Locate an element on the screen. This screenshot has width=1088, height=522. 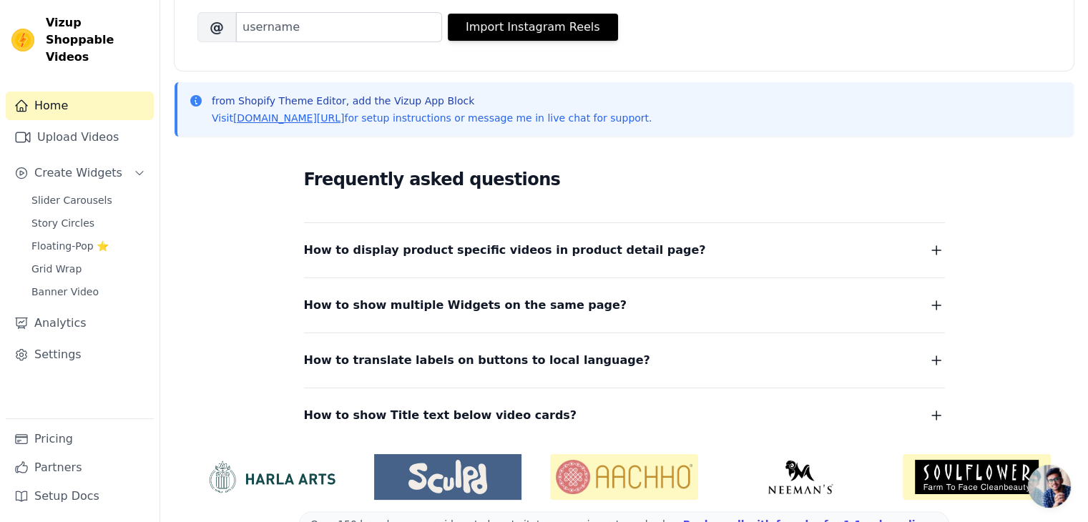
img: Soulflower is located at coordinates (976, 477).